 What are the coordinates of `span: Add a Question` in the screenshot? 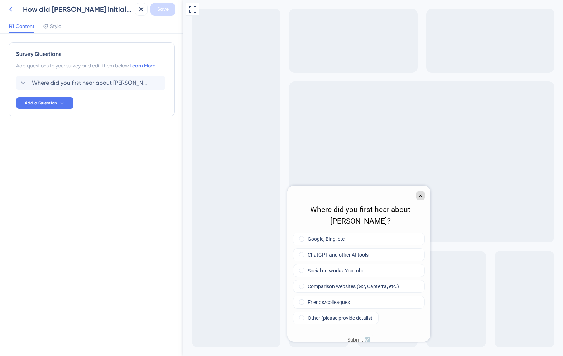 It's located at (41, 103).